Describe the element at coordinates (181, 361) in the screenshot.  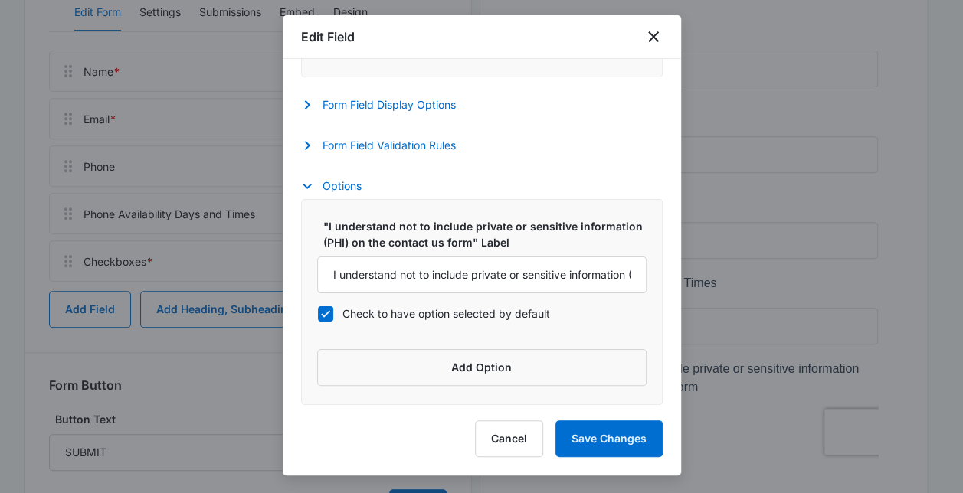
I see `label: I understand not to include private or sensitive information (PHI) on the contact us form` at that location.